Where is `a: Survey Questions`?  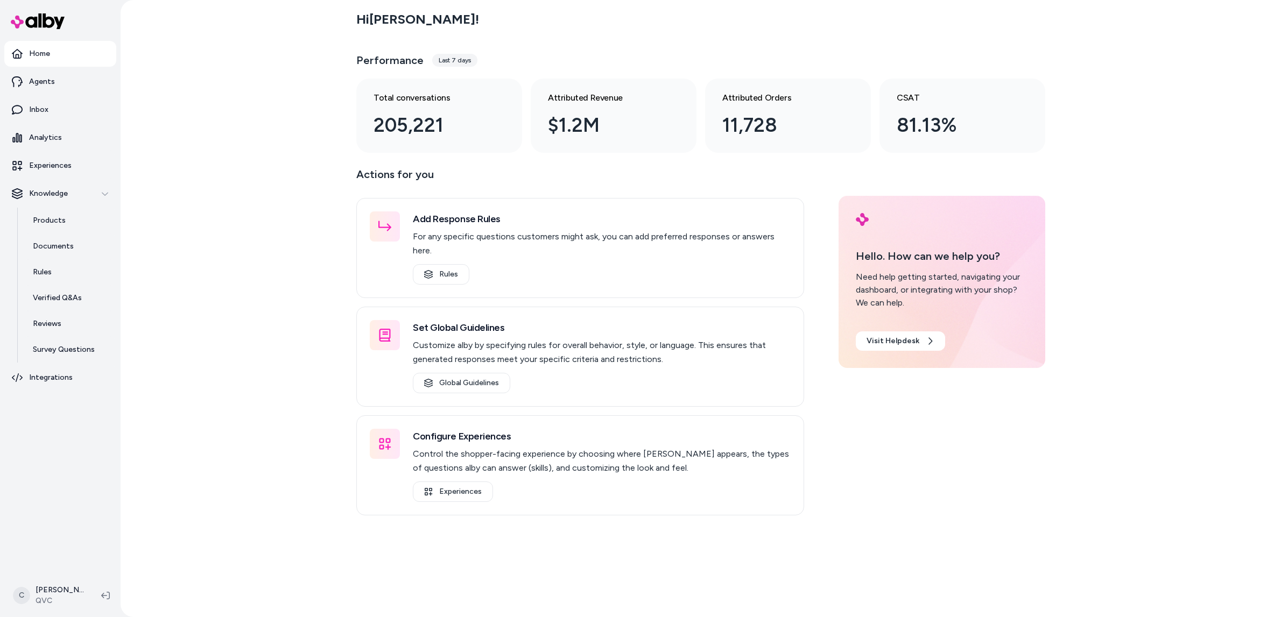 a: Survey Questions is located at coordinates (69, 350).